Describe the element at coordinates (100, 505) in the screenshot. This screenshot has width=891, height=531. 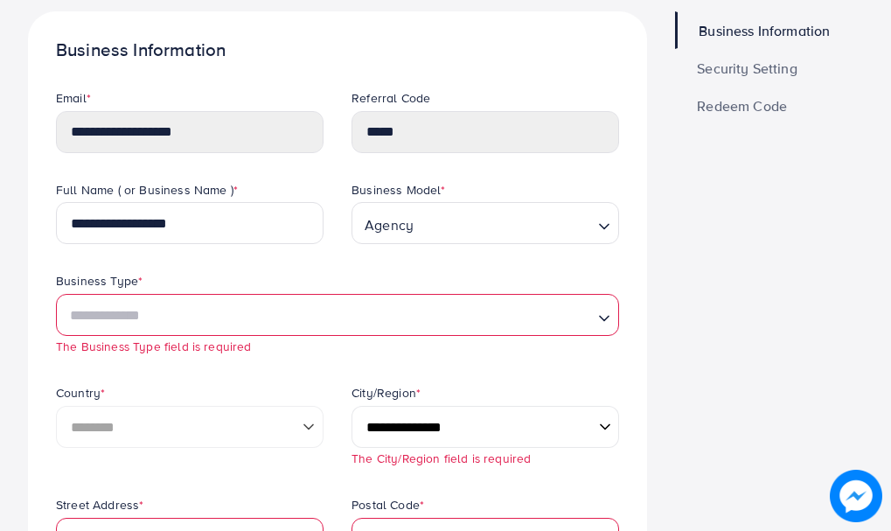
I see `label: Street Address` at that location.